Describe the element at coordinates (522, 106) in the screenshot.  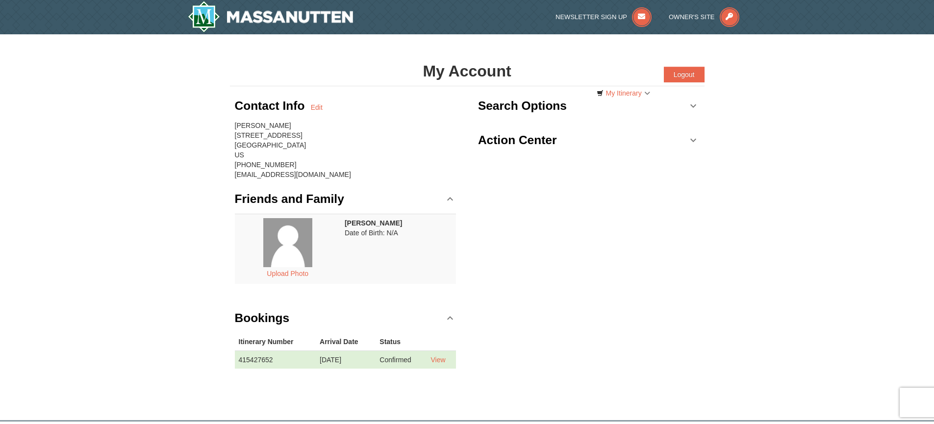
I see `h3: Search Options` at that location.